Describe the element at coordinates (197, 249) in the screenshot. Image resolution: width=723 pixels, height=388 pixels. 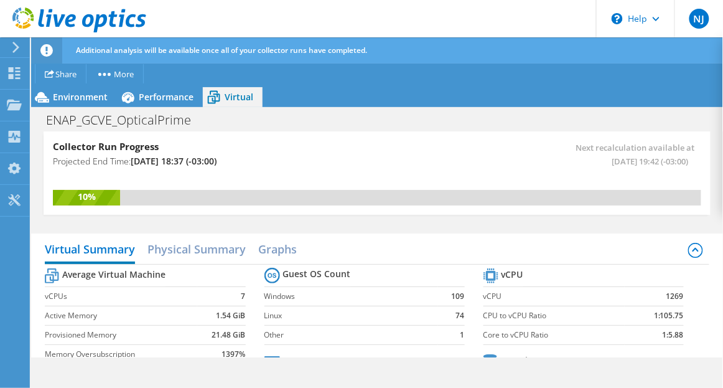
I see `h2: Physical Summary` at that location.